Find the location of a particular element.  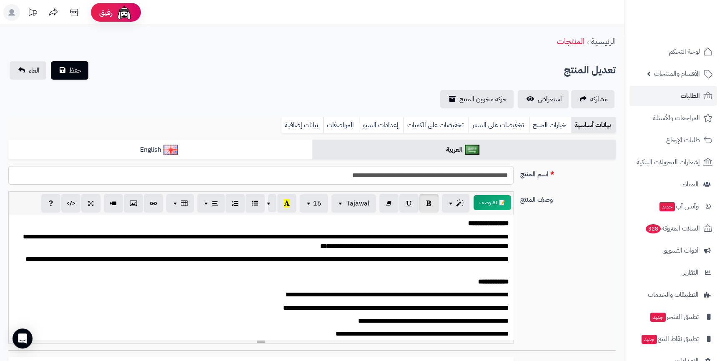

span: 328 is located at coordinates (654, 229).